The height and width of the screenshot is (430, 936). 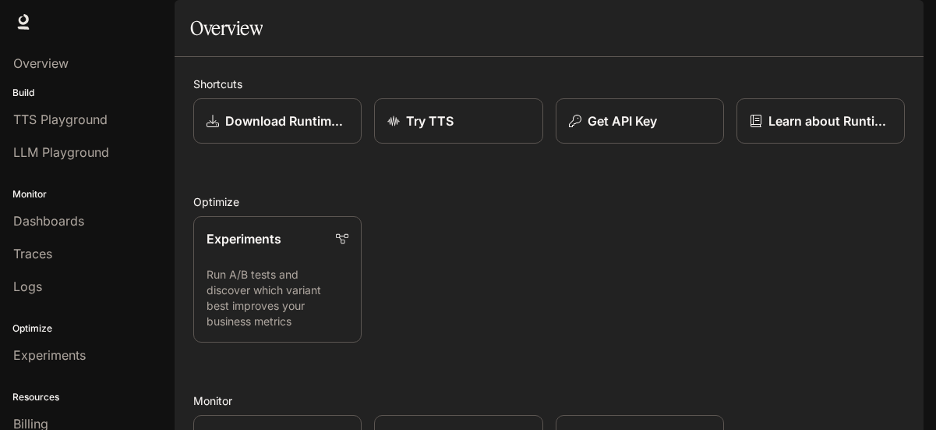 What do you see at coordinates (830, 121) in the screenshot?
I see `p: Learn about Runtime` at bounding box center [830, 121].